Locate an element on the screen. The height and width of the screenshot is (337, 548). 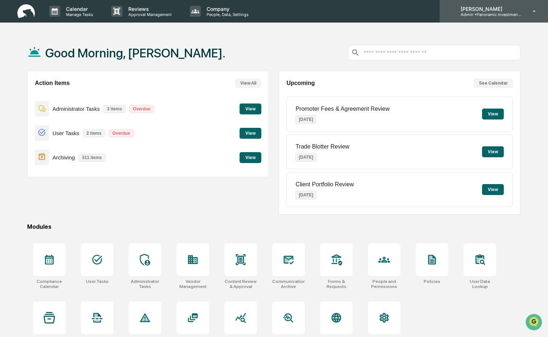
div: People and Permissions is located at coordinates (384, 284).